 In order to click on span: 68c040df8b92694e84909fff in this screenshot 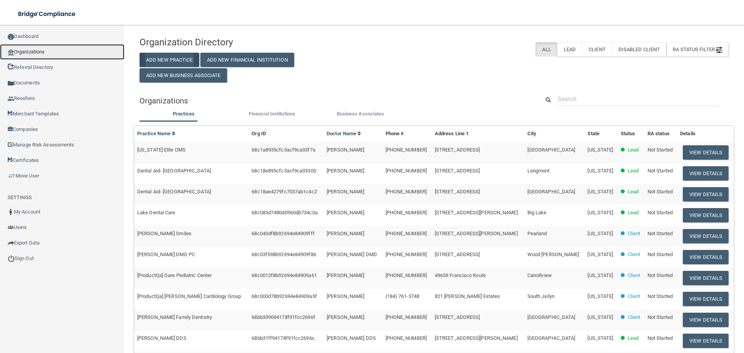, I will do `click(283, 233)`.